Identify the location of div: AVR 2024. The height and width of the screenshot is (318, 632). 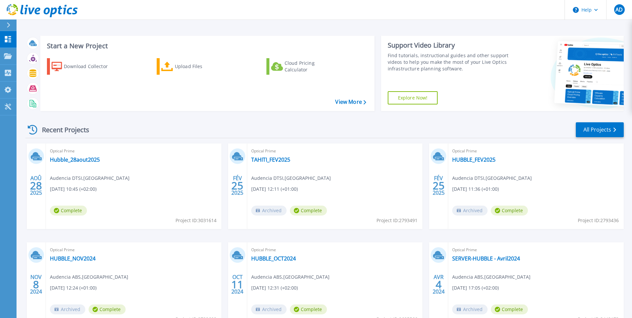
(439, 284).